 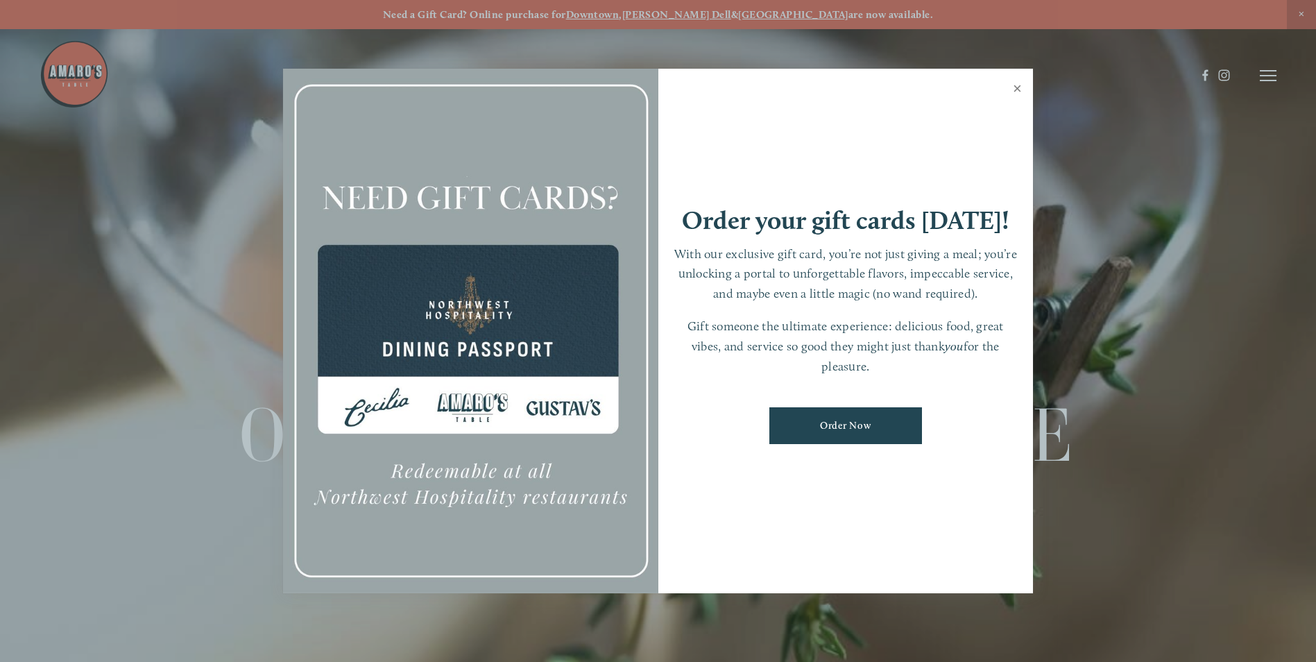 I want to click on p: Gift someone the ultimate experience: delicious food, great vibes, and service so good they might..., so click(x=846, y=346).